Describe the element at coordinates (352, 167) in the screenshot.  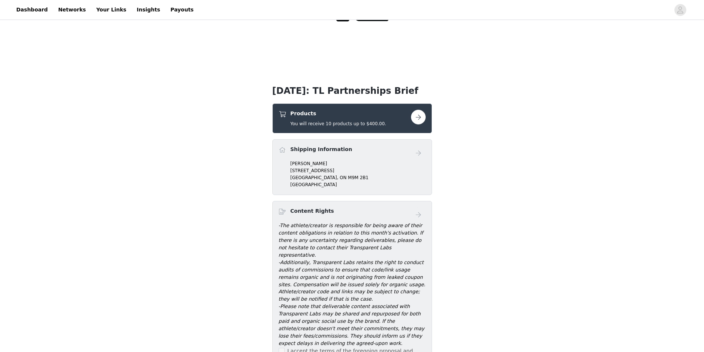
I see `div: Shipping Information` at that location.